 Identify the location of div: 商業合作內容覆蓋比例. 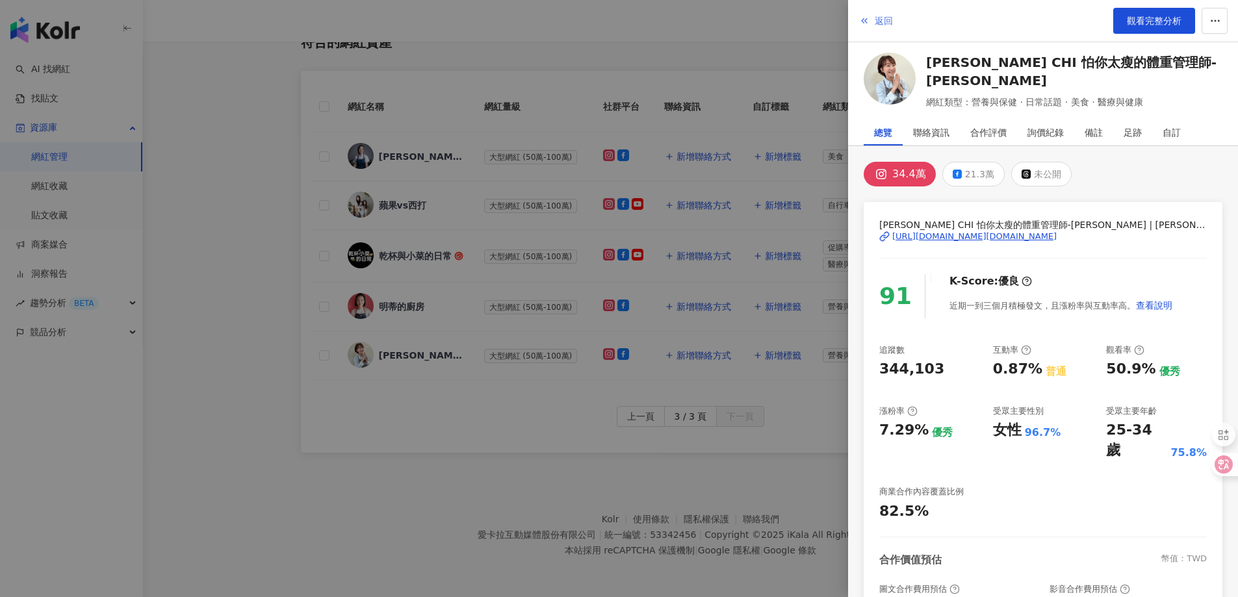
(922, 492).